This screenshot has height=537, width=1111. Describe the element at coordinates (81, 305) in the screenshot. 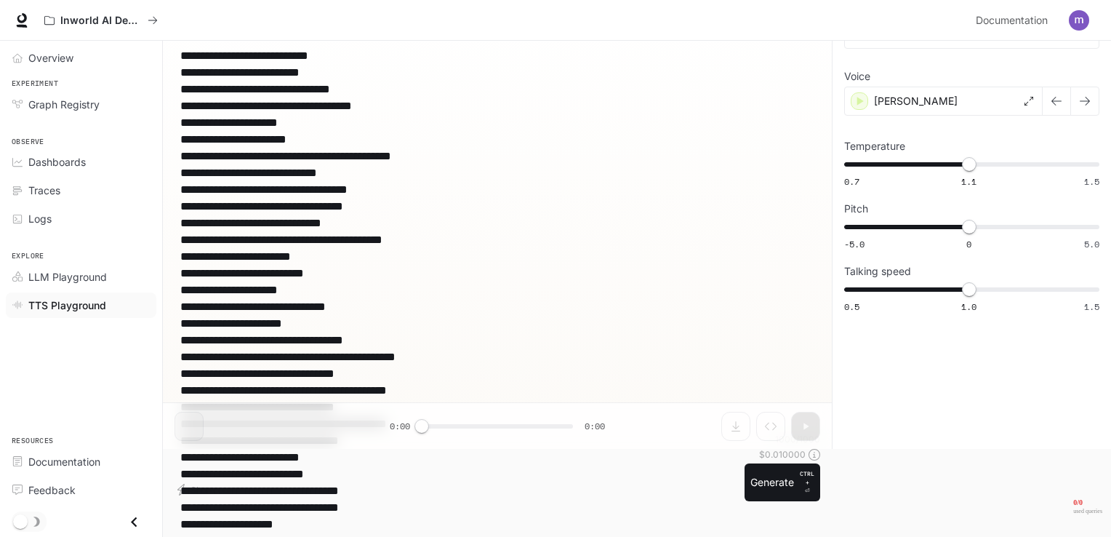

I see `a: TTS Playground` at that location.